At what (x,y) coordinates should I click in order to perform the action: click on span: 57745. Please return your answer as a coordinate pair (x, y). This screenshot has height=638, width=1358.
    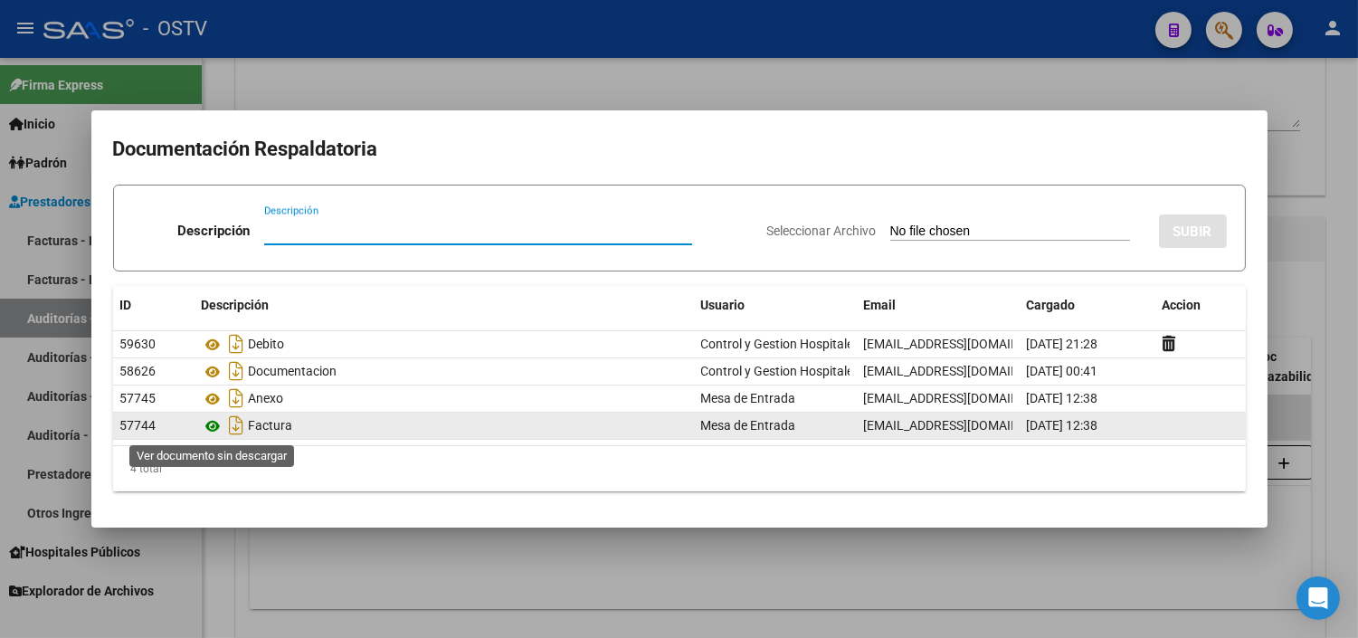
    Looking at the image, I should click on (138, 398).